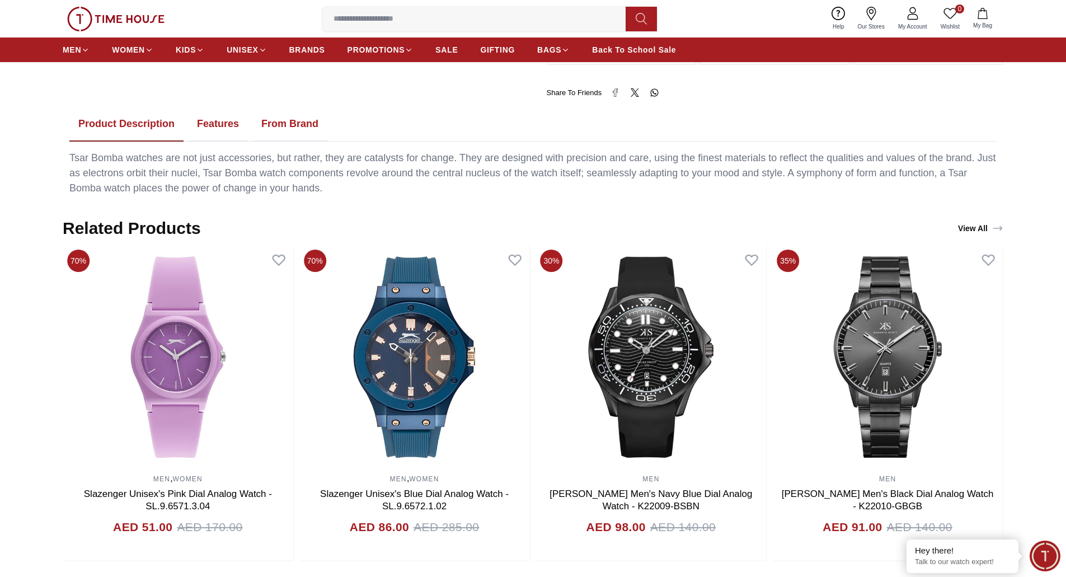  What do you see at coordinates (888, 357) in the screenshot?
I see `a: Kenneth Scott Men's Black Dial Analog Watch - K22010-GBGB` at bounding box center [888, 357].